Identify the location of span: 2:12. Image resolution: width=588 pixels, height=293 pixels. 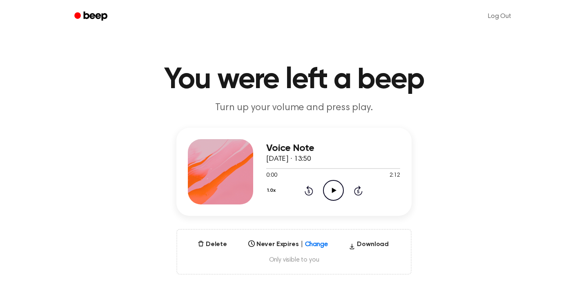
(395, 176).